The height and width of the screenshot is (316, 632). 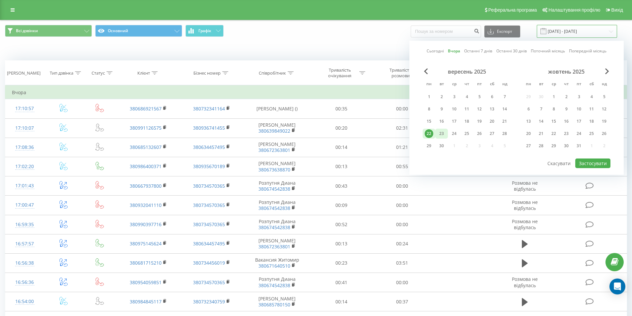 I want to click on td: 00:41, so click(x=341, y=283).